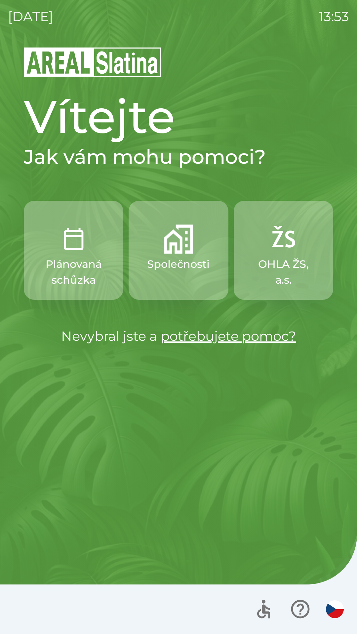 The image size is (357, 634). What do you see at coordinates (283, 272) in the screenshot?
I see `p: OHLA ŽS, a.s.` at bounding box center [283, 272].